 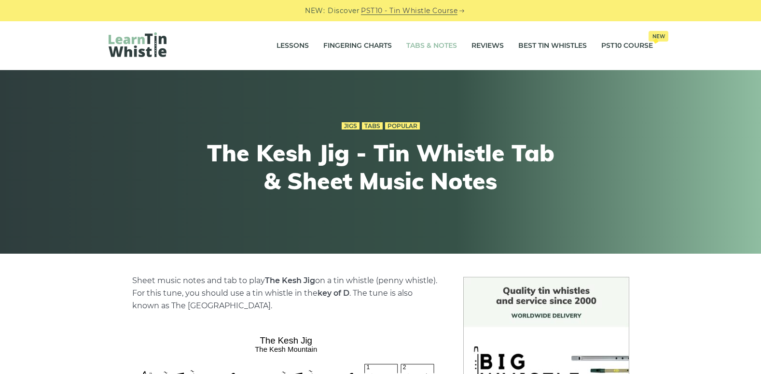 What do you see at coordinates (488, 46) in the screenshot?
I see `a: Reviews` at bounding box center [488, 46].